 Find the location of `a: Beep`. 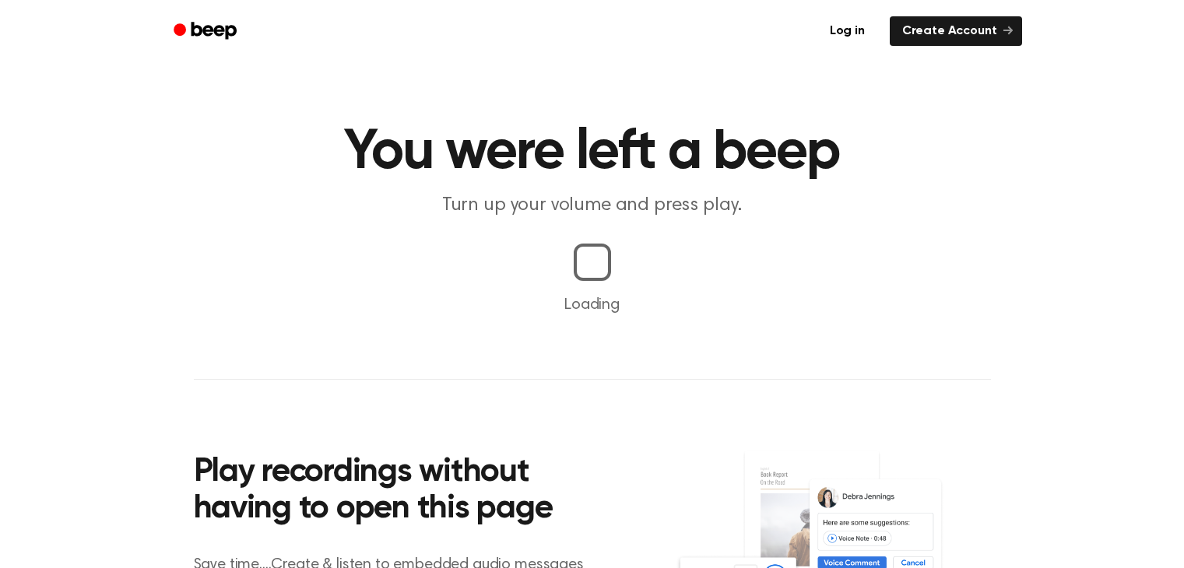

a: Beep is located at coordinates (206, 31).